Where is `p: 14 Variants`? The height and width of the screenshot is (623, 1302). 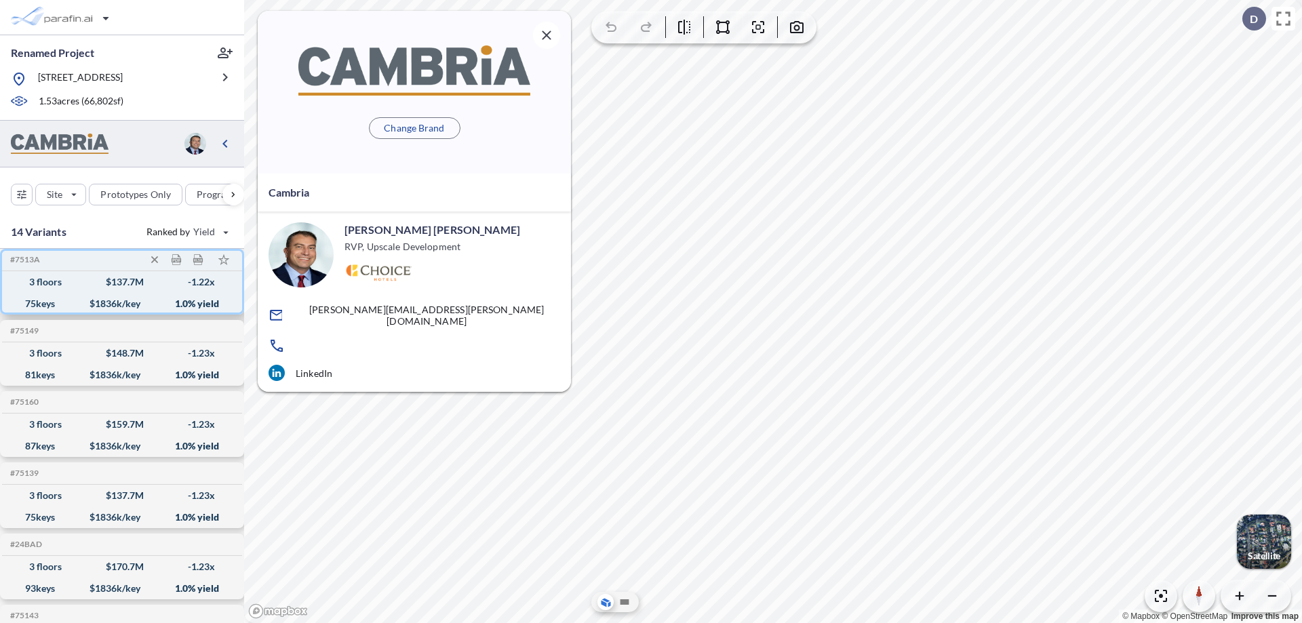
p: 14 Variants is located at coordinates (39, 232).